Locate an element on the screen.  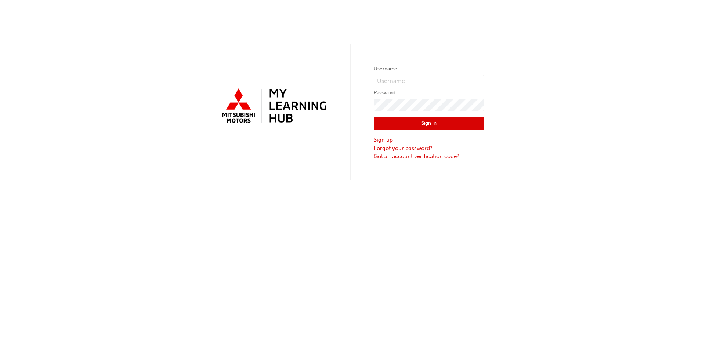
label: Password is located at coordinates (429, 93).